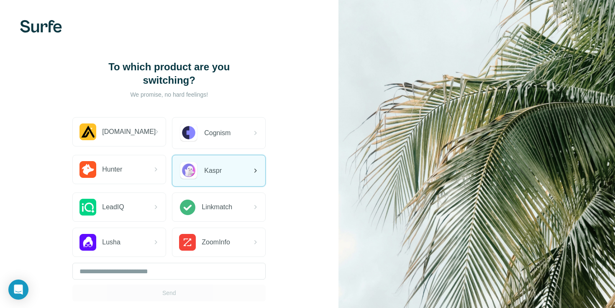 The height and width of the screenshot is (308, 615). Describe the element at coordinates (111, 242) in the screenshot. I see `span: Lusha` at that location.